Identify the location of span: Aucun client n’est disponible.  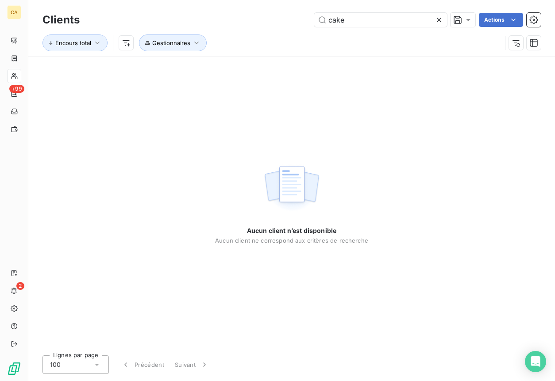
(291, 231).